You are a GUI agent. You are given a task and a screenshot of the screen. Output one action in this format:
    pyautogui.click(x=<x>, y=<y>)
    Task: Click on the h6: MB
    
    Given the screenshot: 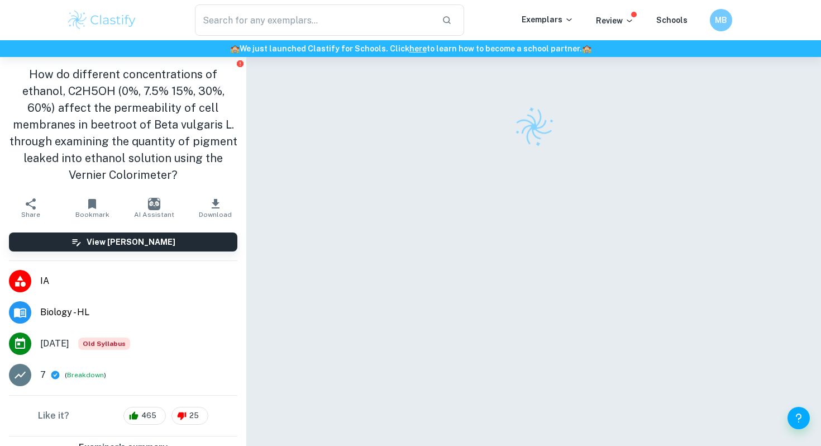 What is the action you would take?
    pyautogui.click(x=721, y=20)
    